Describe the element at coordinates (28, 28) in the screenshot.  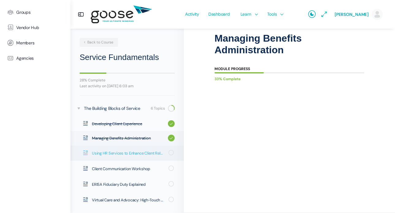
I see `span: Vendor Hub` at that location.